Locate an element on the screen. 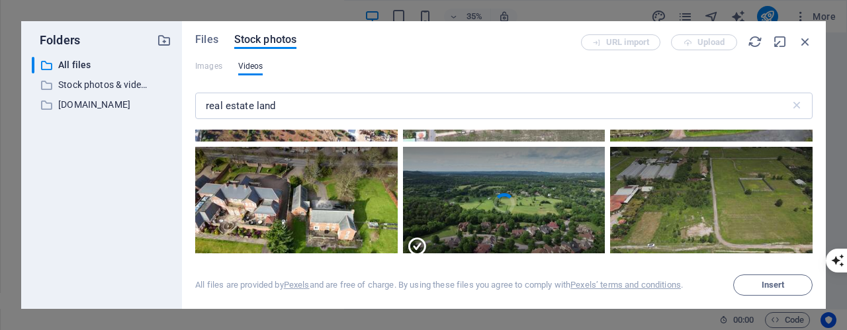  span: Files is located at coordinates (207, 40).